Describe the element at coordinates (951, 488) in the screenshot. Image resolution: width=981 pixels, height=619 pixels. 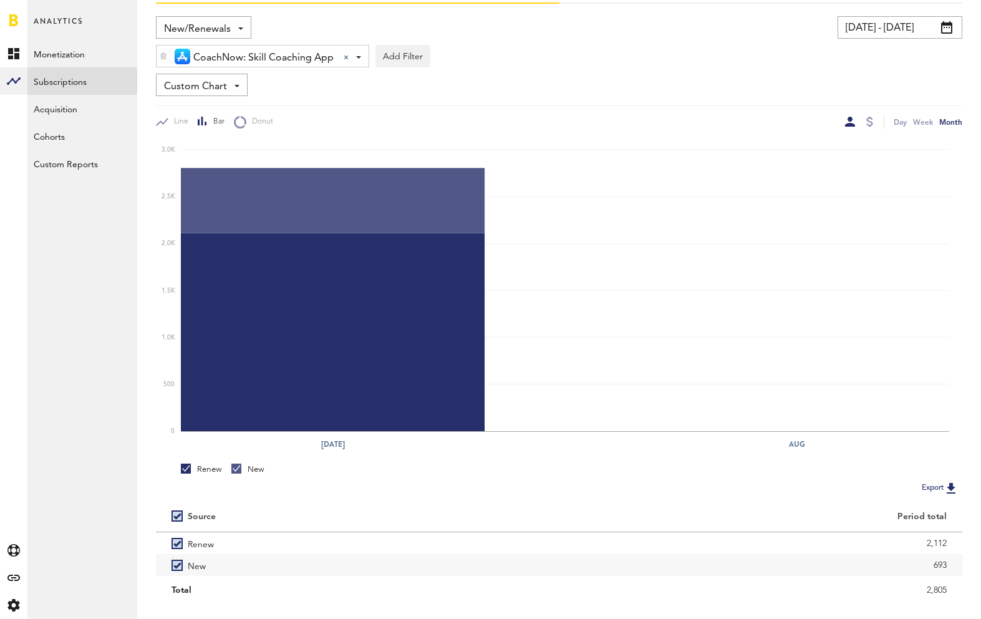
I see `img: Export` at that location.